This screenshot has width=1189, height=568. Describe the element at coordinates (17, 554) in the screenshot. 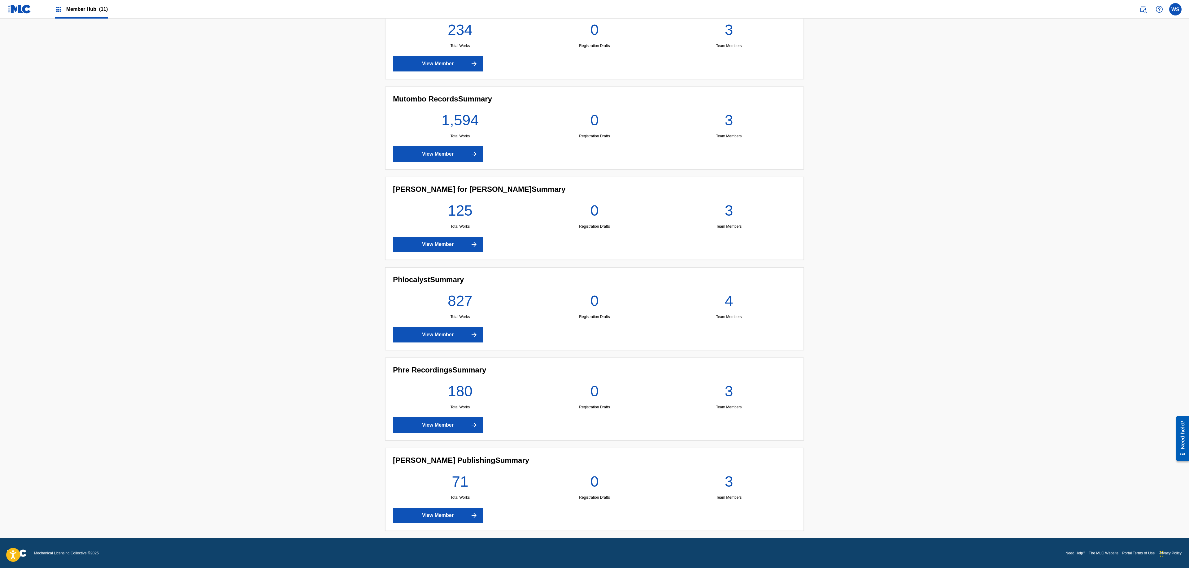

I see `img: logo` at that location.